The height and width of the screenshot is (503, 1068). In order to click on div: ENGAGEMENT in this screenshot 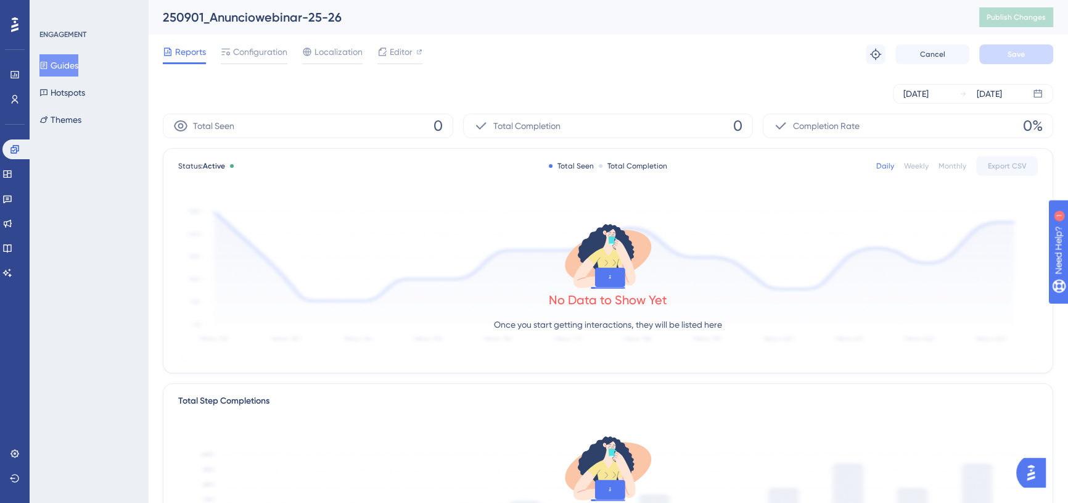, I will do `click(63, 35)`.